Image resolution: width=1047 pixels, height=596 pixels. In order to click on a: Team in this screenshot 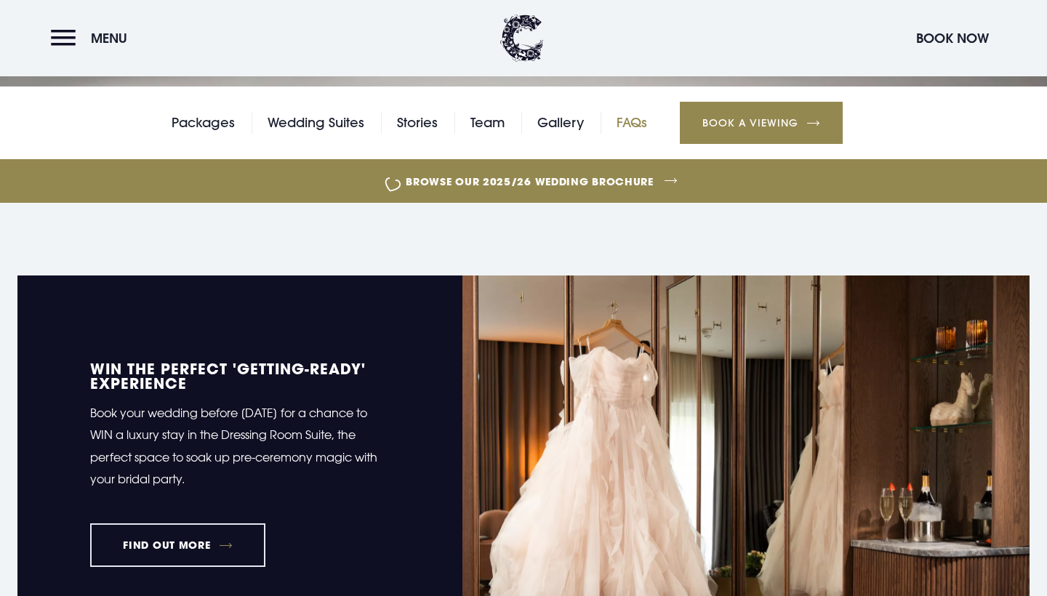, I will do `click(487, 123)`.